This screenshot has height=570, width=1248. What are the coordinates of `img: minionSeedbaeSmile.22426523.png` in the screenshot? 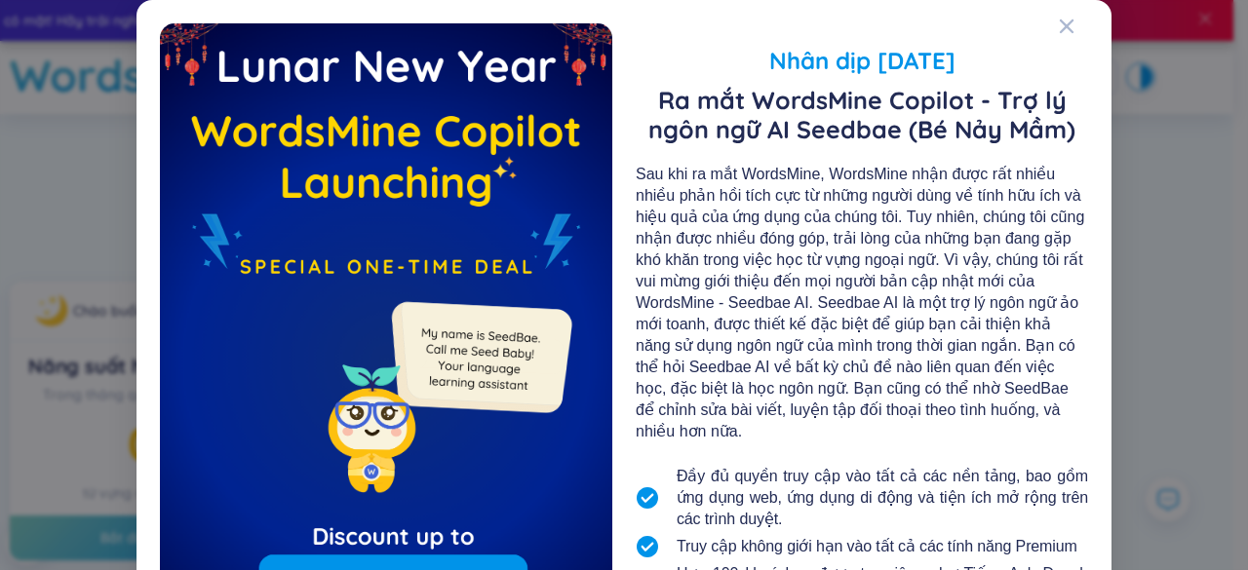 It's located at (388, 428).